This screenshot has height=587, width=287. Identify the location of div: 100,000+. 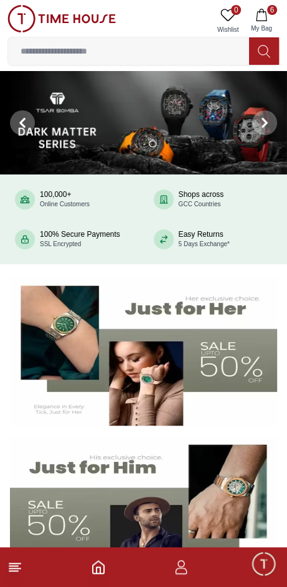
(65, 199).